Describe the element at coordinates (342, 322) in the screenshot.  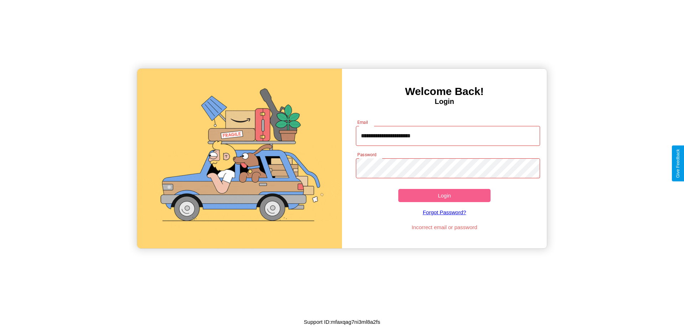
I see `p: Support ID: mfaxqag7ni3ml8a2fs` at that location.